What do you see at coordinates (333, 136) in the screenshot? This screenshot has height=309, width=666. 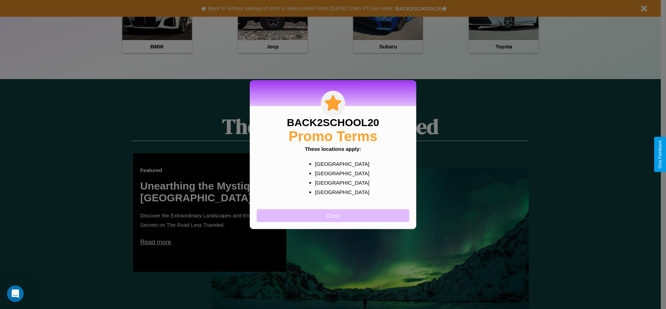 I see `h2: Promo Terms` at bounding box center [333, 136].